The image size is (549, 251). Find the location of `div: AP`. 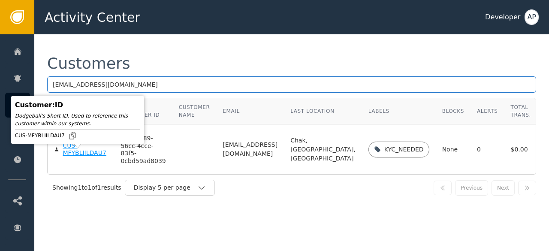

div: AP is located at coordinates (531, 17).